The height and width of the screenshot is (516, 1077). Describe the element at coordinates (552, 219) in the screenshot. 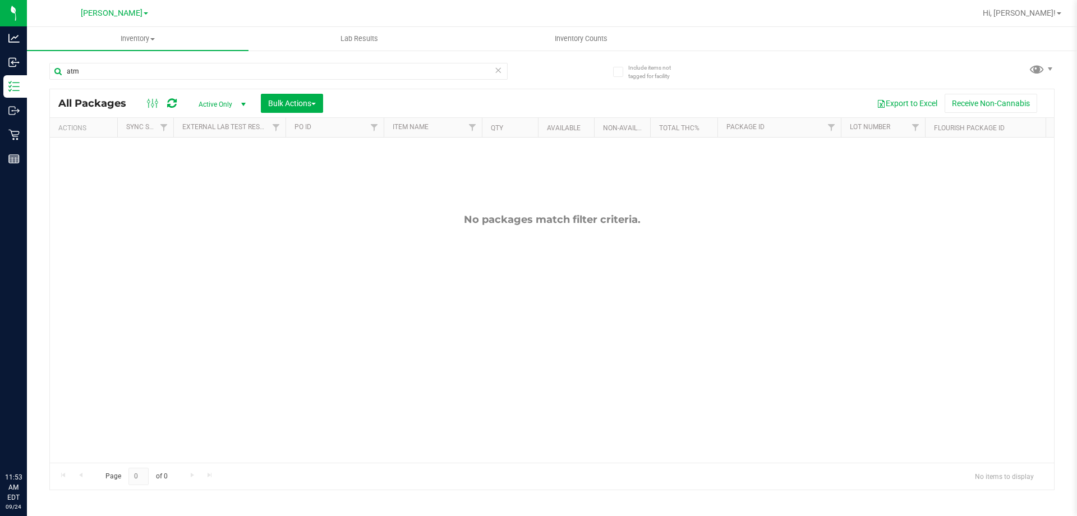

I see `div: No packages match filter criteria.` at that location.